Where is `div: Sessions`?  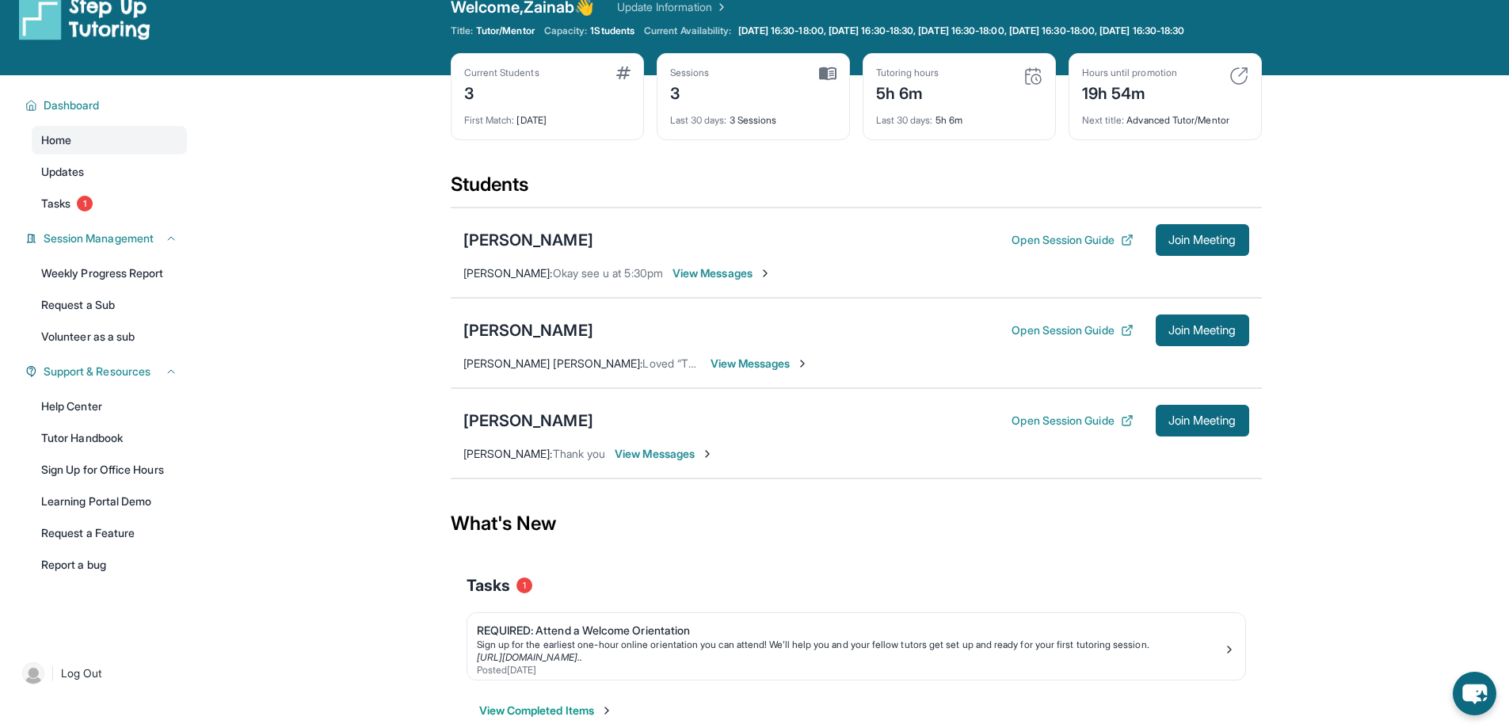
div: Sessions is located at coordinates (690, 73).